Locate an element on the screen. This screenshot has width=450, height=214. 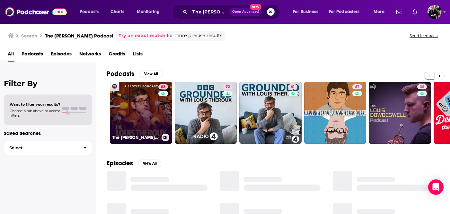
span: 38 is located at coordinates (422, 87).